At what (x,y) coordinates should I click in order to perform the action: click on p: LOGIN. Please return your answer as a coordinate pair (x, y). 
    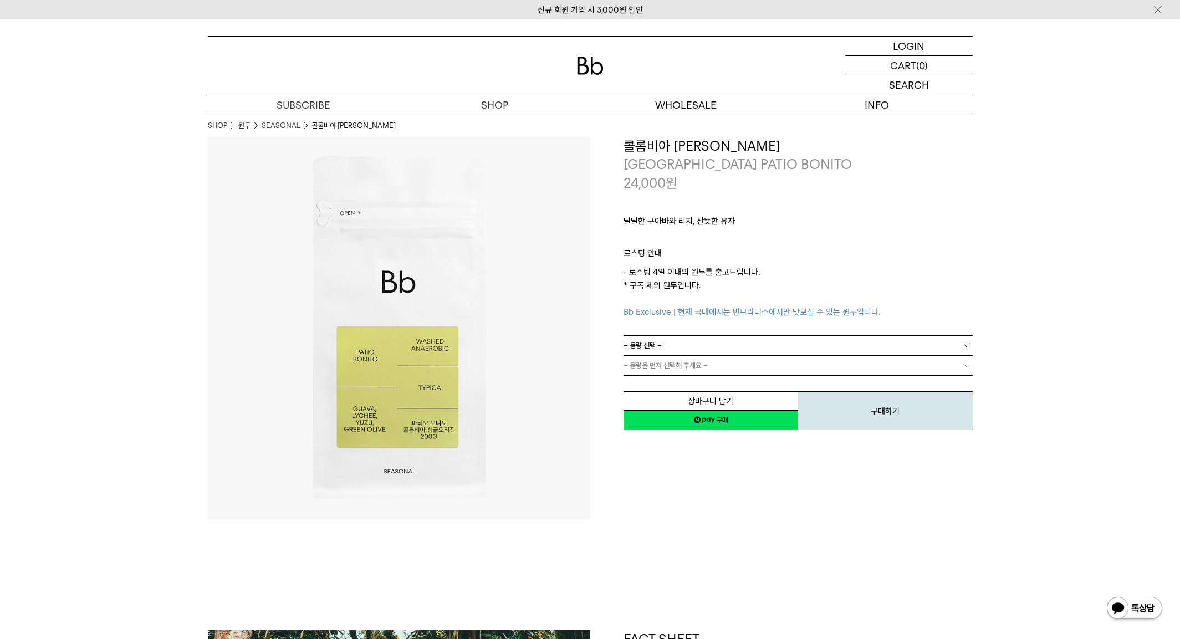
    Looking at the image, I should click on (908, 46).